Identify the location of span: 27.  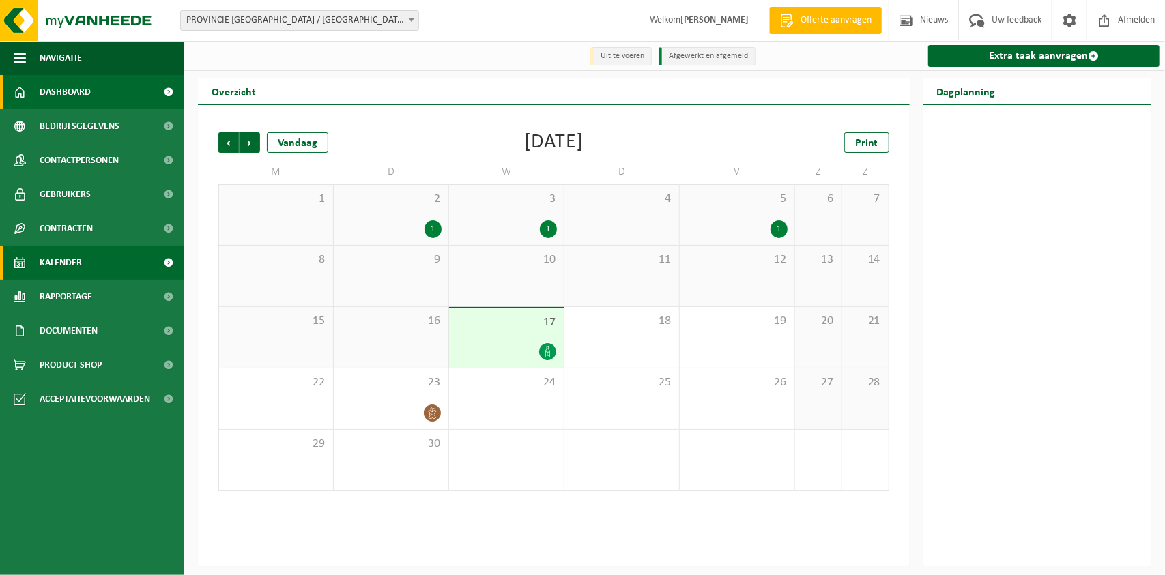
(818, 383).